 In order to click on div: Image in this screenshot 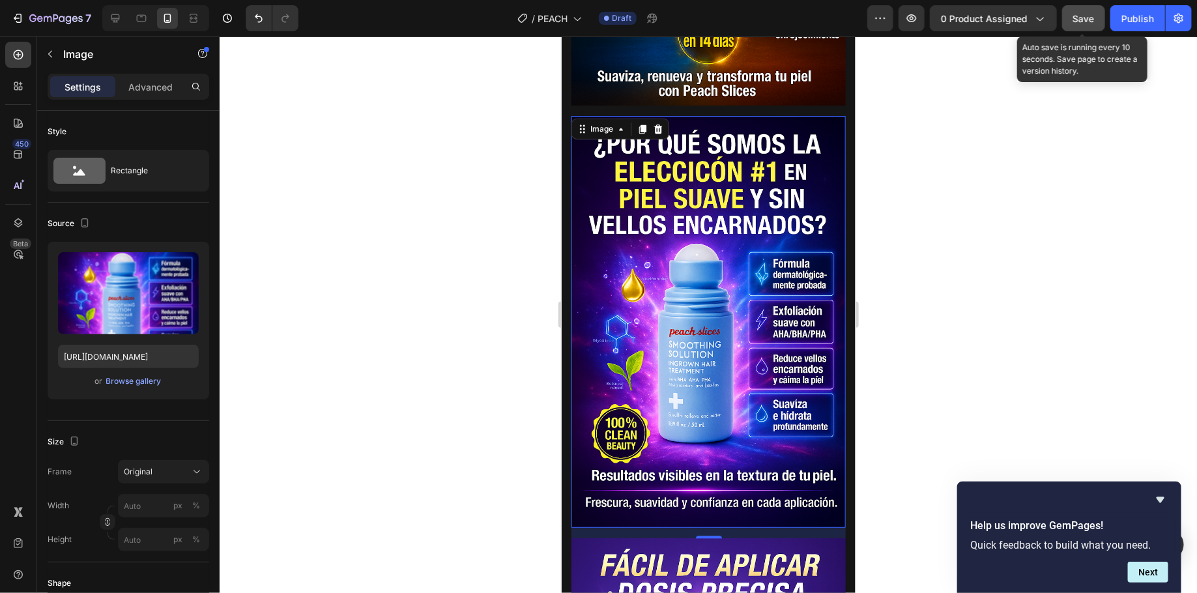, I will do `click(40, 93)`.